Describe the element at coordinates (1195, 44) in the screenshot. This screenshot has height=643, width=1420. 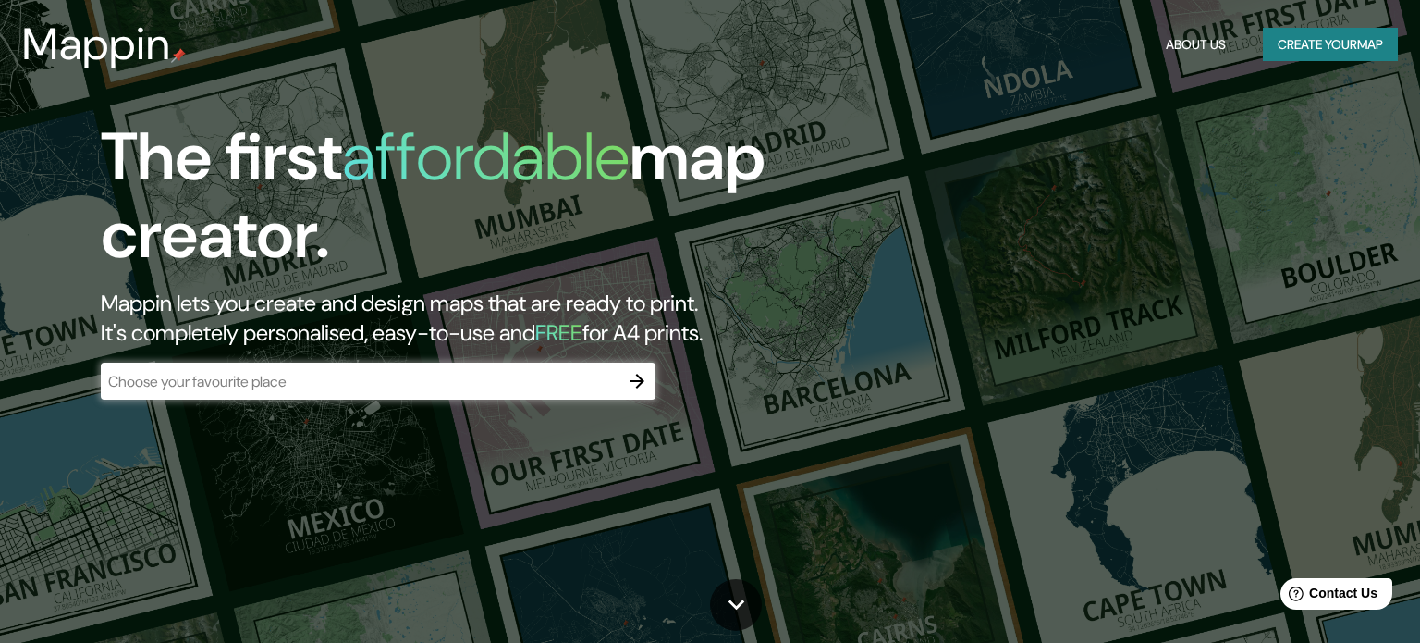
I see `button: About Us` at that location.